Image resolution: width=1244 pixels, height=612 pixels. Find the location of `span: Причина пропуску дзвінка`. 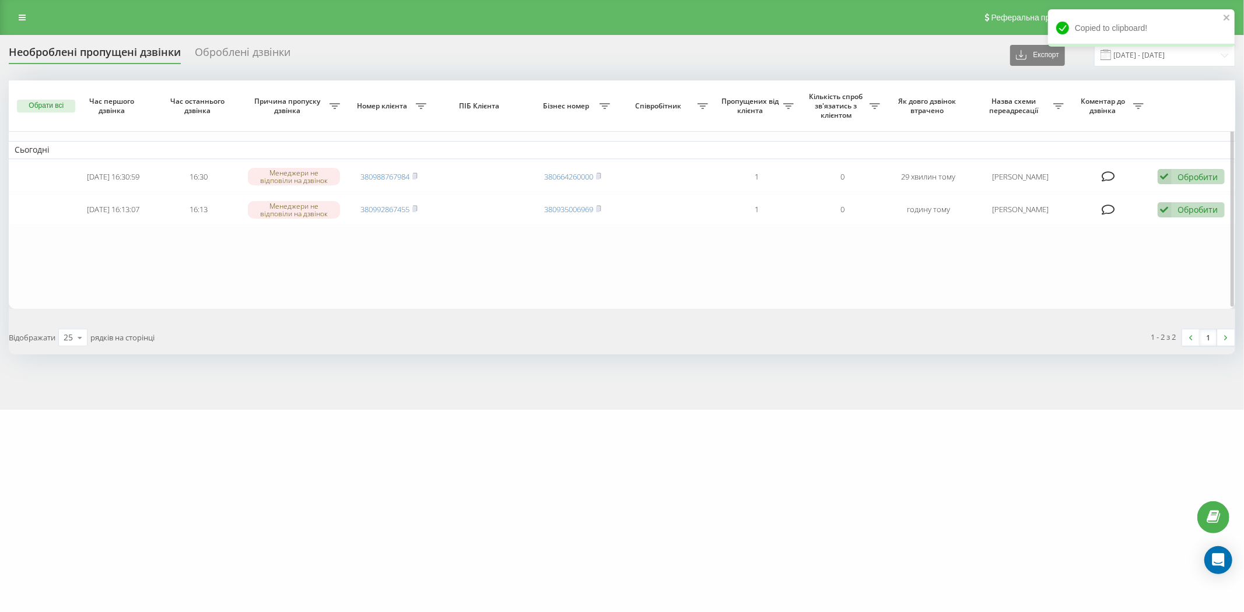

span: Причина пропуску дзвінка is located at coordinates (289, 106).